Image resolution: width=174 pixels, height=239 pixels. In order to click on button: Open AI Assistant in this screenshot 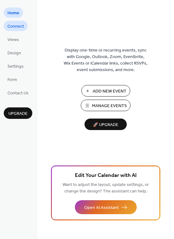, I will do `click(106, 207)`.